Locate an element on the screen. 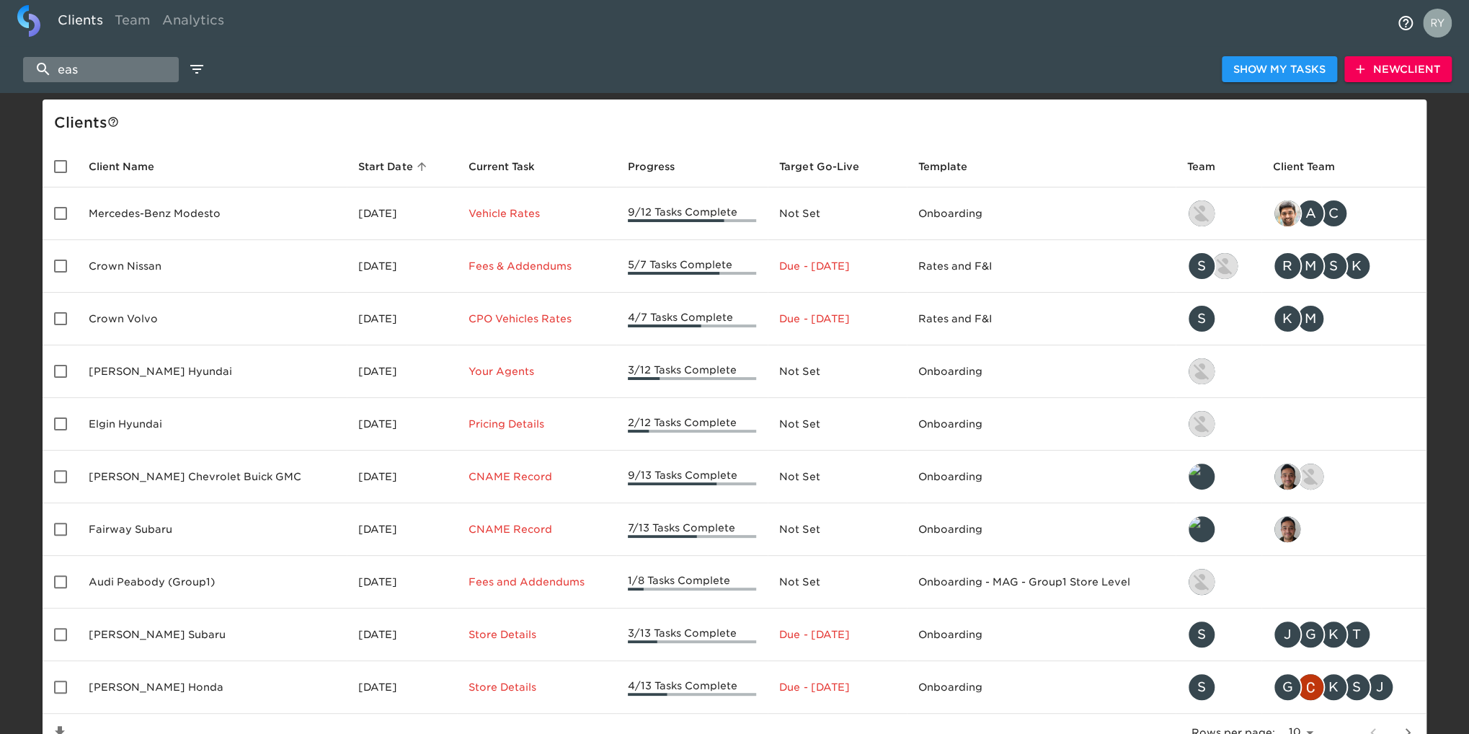  td: 4/13 Tasks Complete is located at coordinates (692, 687).